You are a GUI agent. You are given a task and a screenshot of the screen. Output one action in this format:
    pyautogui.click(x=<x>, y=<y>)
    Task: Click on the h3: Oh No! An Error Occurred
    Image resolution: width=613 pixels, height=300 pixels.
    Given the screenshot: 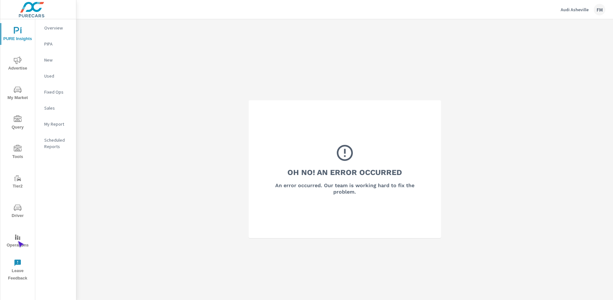 What is the action you would take?
    pyautogui.click(x=344, y=173)
    